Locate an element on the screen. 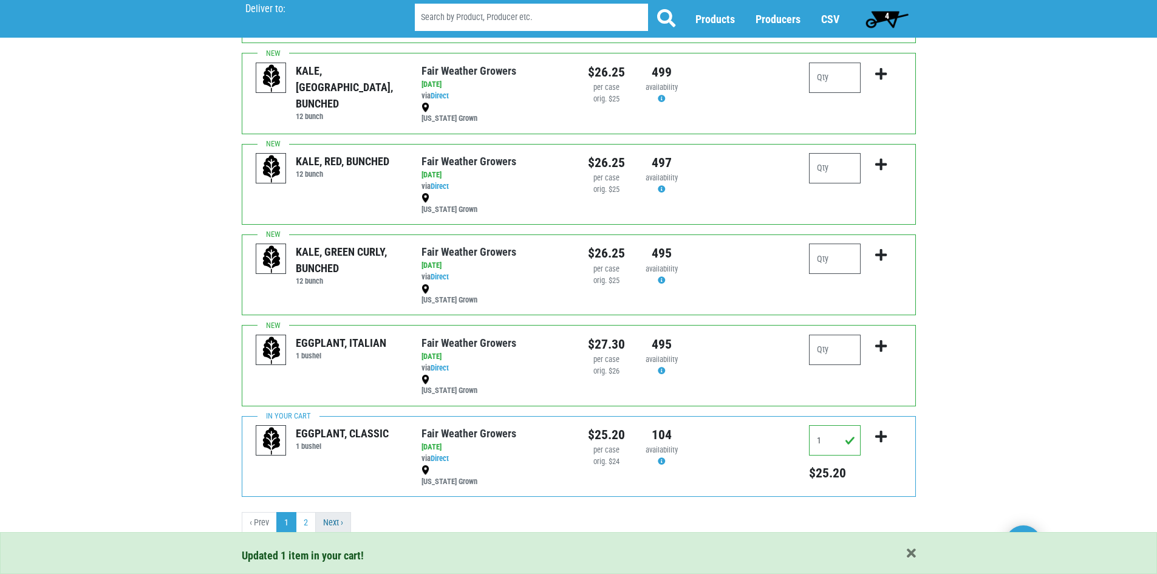 Image resolution: width=1157 pixels, height=574 pixels. h5: Total price is located at coordinates (835, 473).